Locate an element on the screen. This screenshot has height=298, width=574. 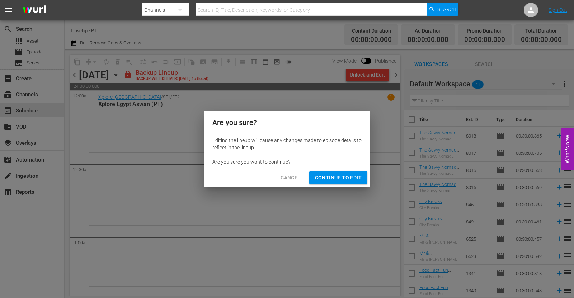
span: Search is located at coordinates (446, 9).